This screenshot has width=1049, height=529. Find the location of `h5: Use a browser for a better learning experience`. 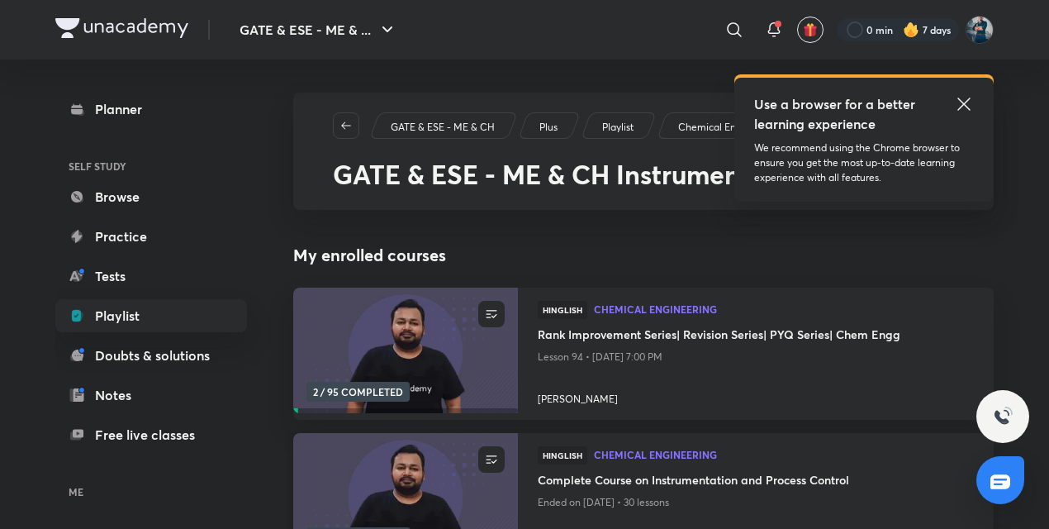

h5: Use a browser for a better learning experience is located at coordinates (836, 114).